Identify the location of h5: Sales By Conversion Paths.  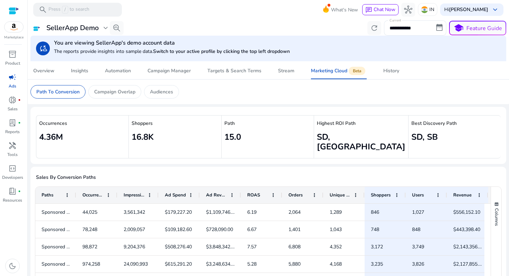
(269, 178).